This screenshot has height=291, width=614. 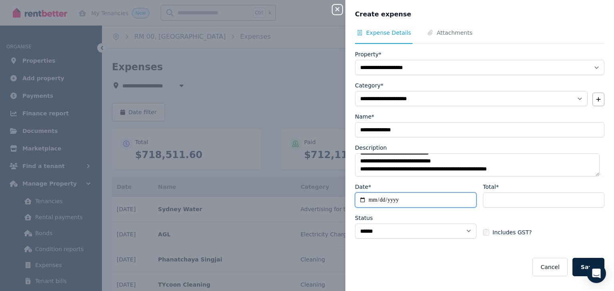 I want to click on button: Save, so click(x=588, y=267).